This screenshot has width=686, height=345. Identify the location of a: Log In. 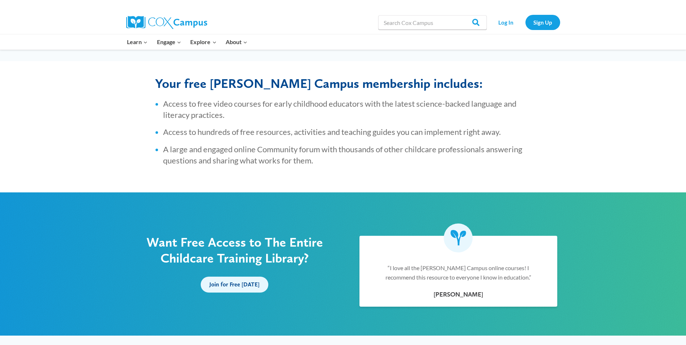
(506, 22).